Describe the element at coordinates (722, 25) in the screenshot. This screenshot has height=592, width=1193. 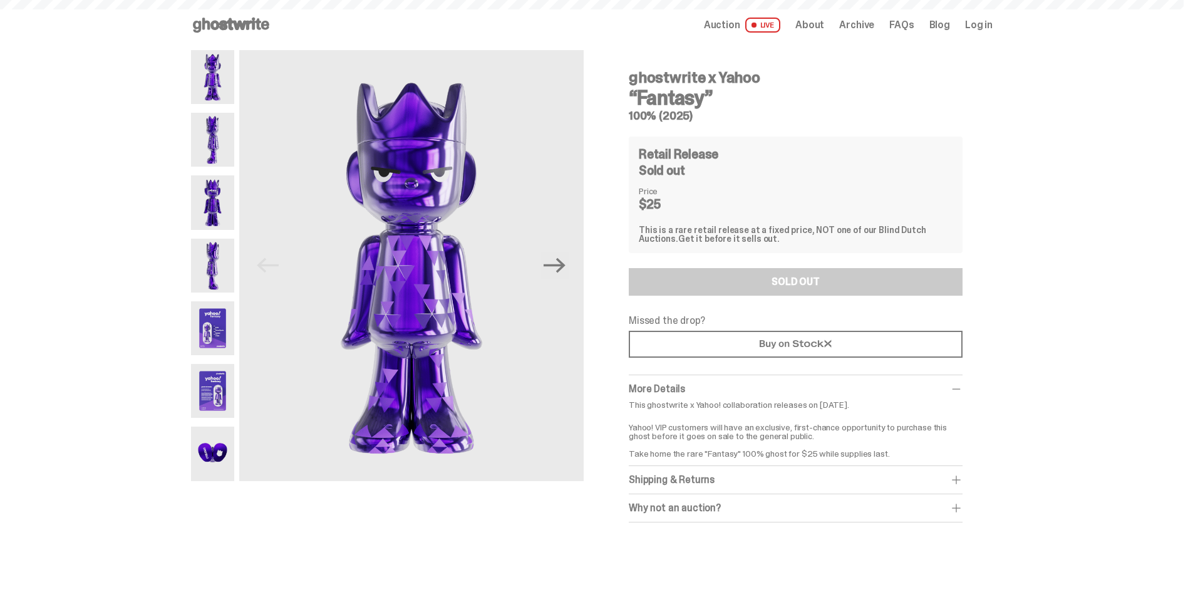
I see `span: Auction` at that location.